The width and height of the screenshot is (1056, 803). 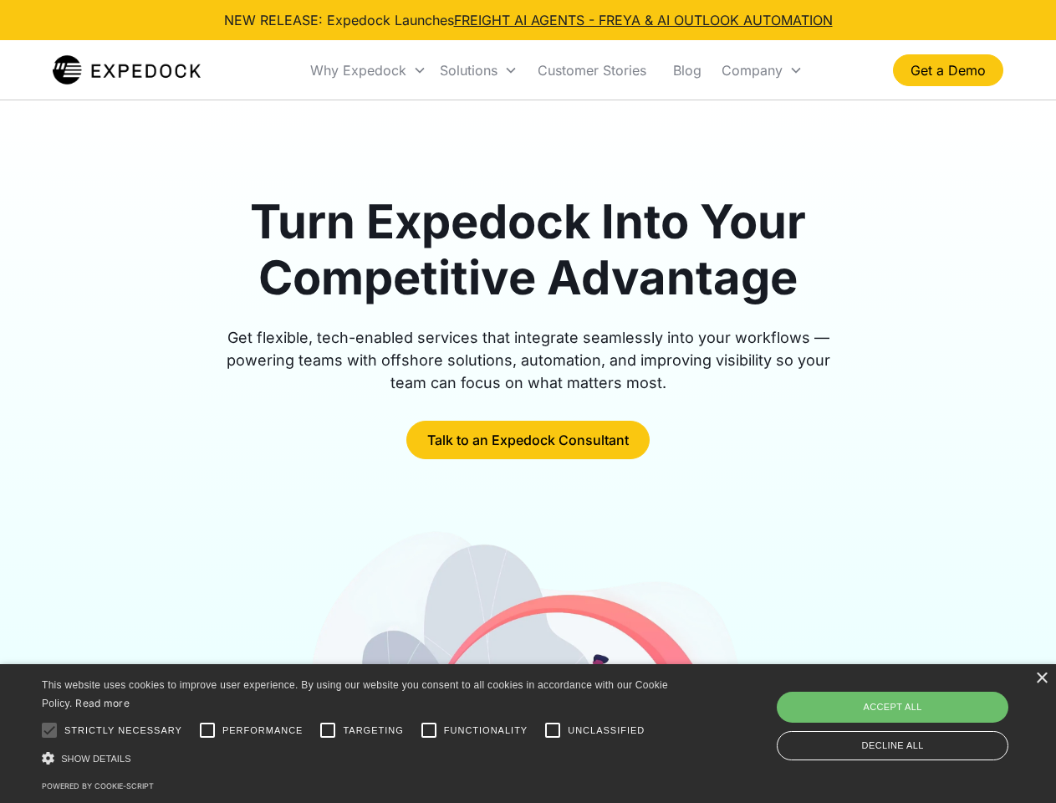 I want to click on span: Performance, so click(x=263, y=730).